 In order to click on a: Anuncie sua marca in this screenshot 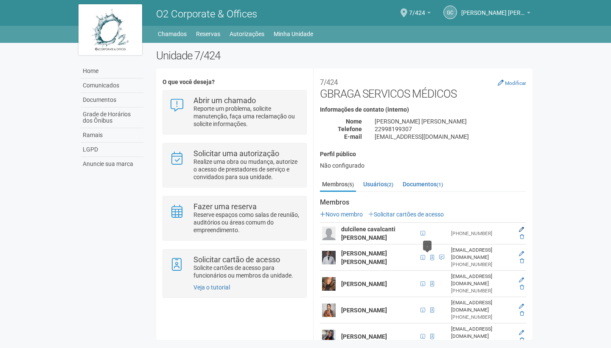, I will do `click(112, 164)`.